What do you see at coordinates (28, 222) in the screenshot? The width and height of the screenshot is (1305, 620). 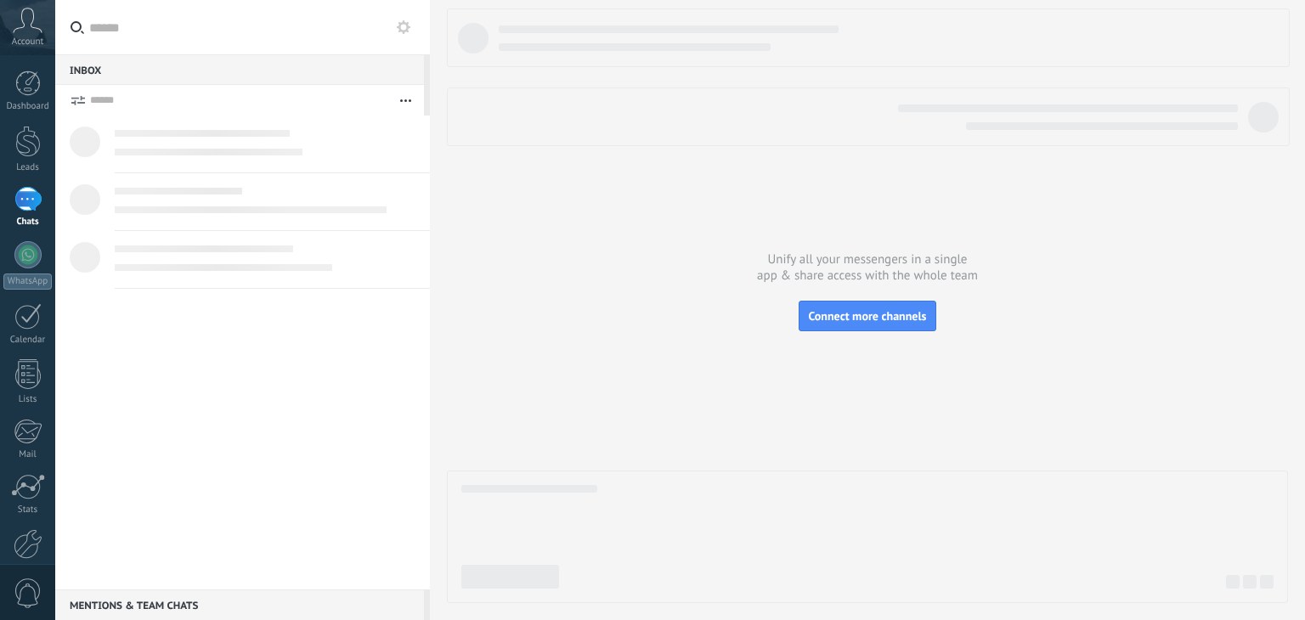 I see `div: Chats` at bounding box center [28, 222].